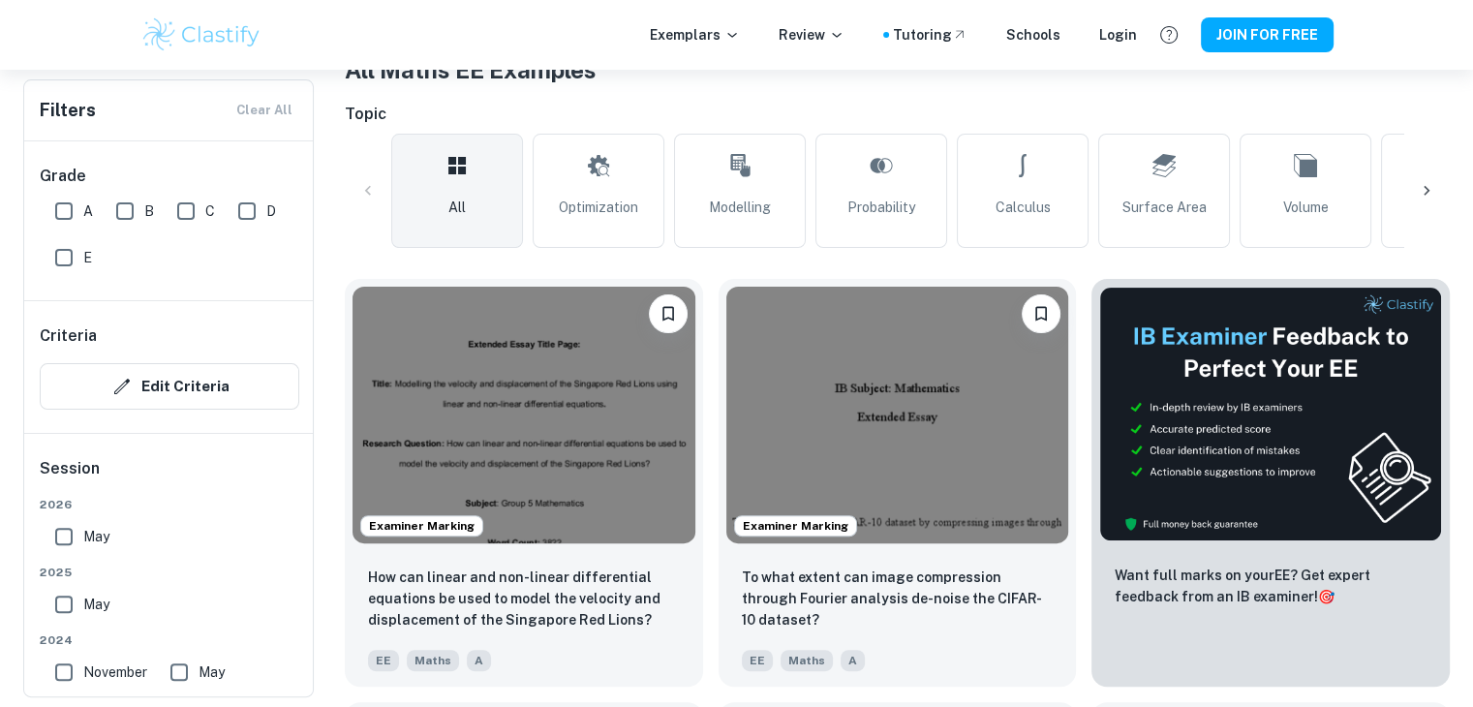 This screenshot has height=707, width=1473. Describe the element at coordinates (929, 35) in the screenshot. I see `div: Tutoring` at that location.